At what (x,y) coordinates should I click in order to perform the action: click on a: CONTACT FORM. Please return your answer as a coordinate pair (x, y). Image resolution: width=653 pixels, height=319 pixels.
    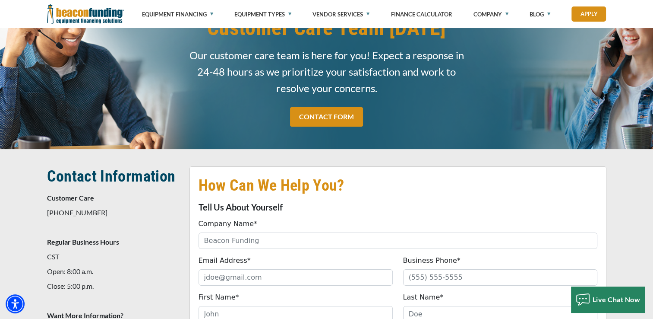
    Looking at the image, I should click on (326, 117).